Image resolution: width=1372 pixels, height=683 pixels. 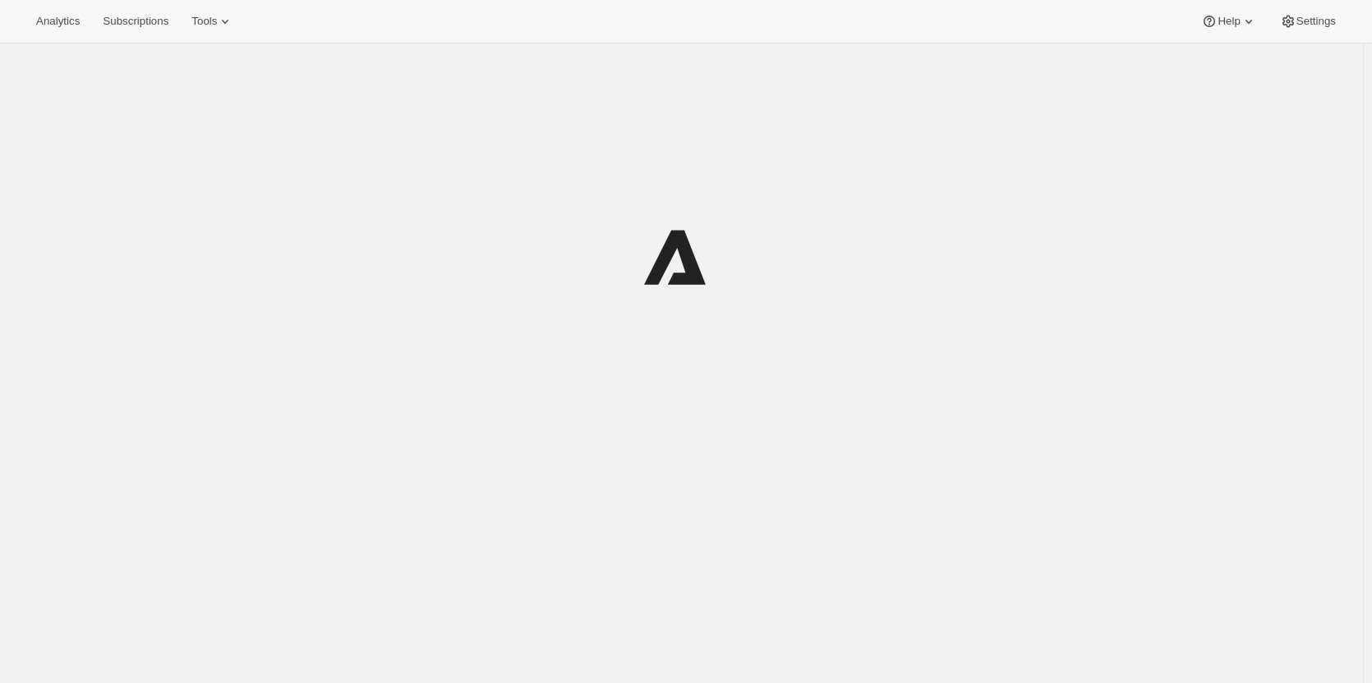 I want to click on span: Tools, so click(x=204, y=21).